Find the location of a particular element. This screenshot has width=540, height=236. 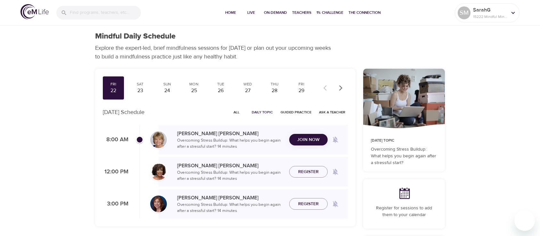

div: 26 is located at coordinates (221, 90).